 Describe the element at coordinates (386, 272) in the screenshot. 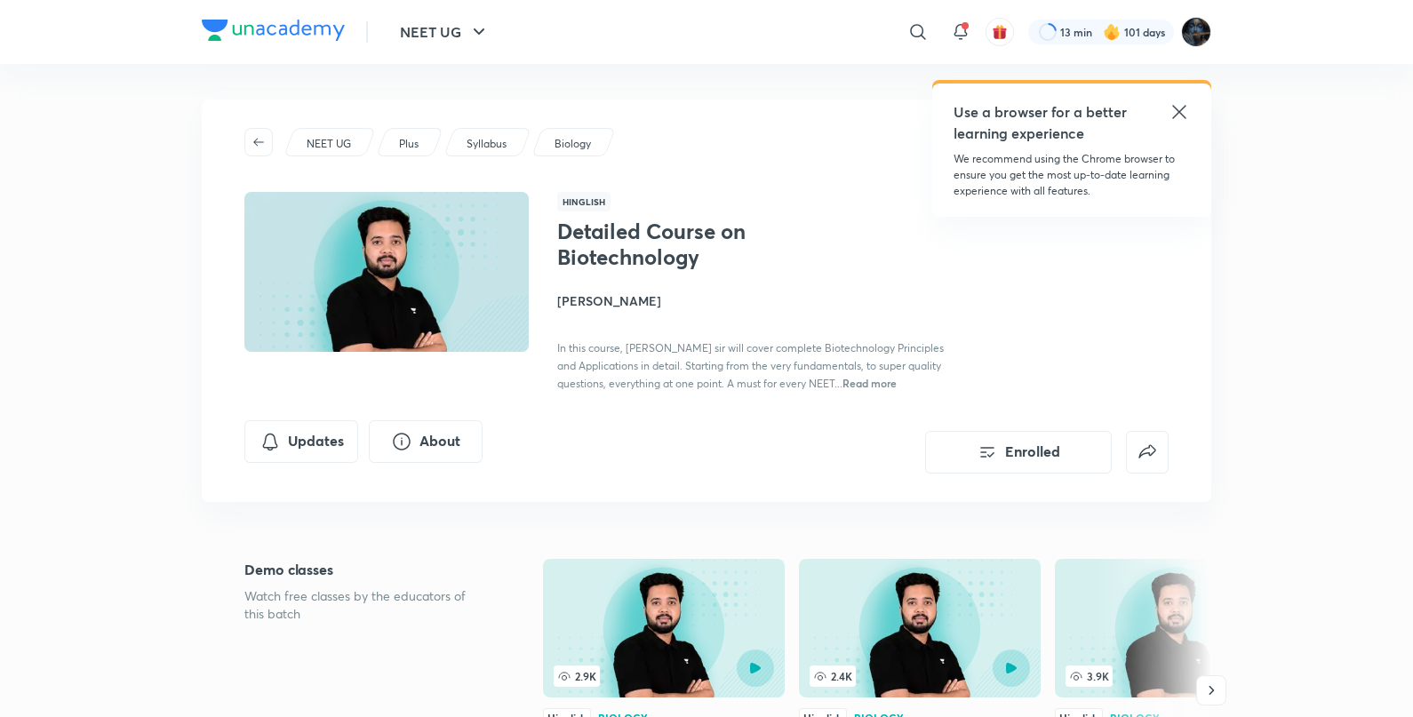

I see `img: Thumbnail` at that location.